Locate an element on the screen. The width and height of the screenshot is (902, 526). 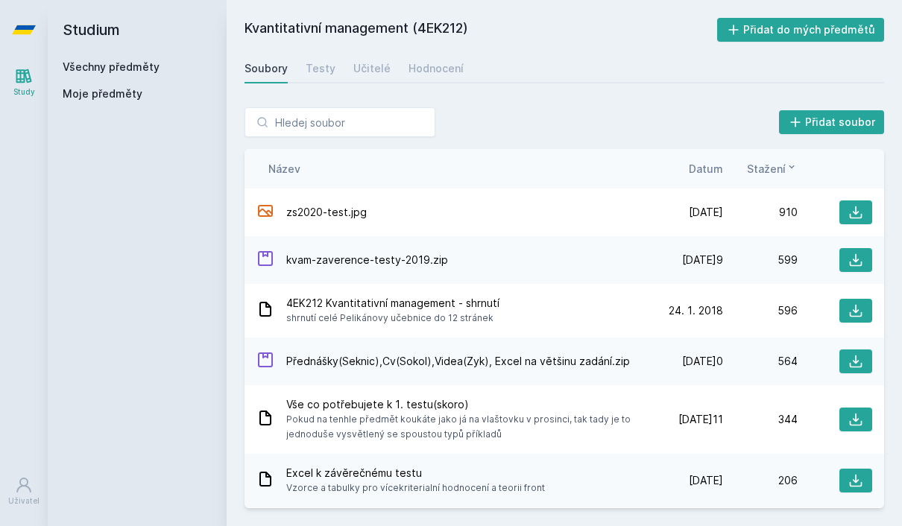
div: 564 is located at coordinates (761, 362).